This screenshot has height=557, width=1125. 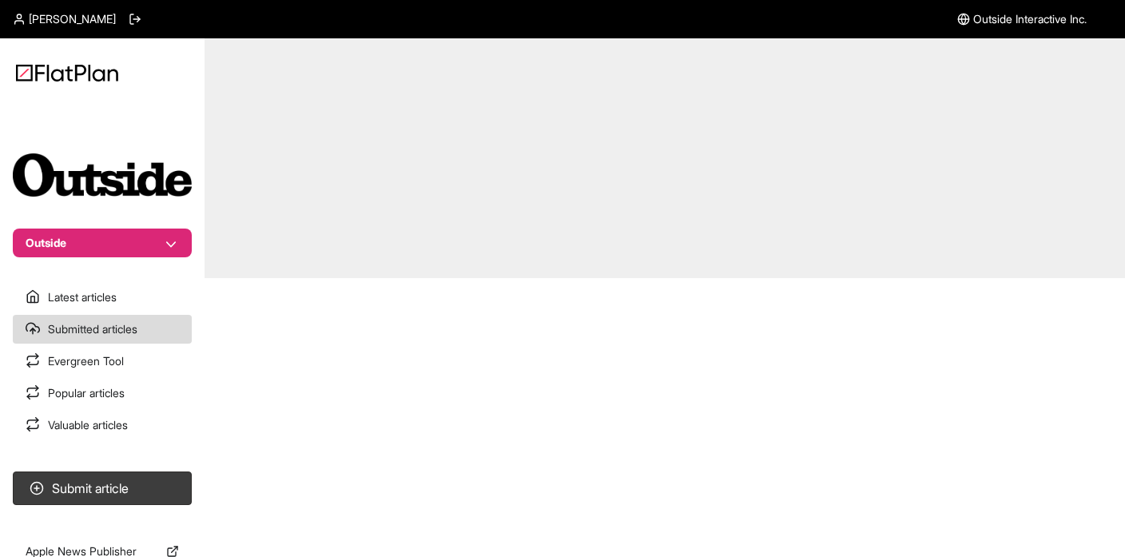 I want to click on a: Submitted articles, so click(x=102, y=329).